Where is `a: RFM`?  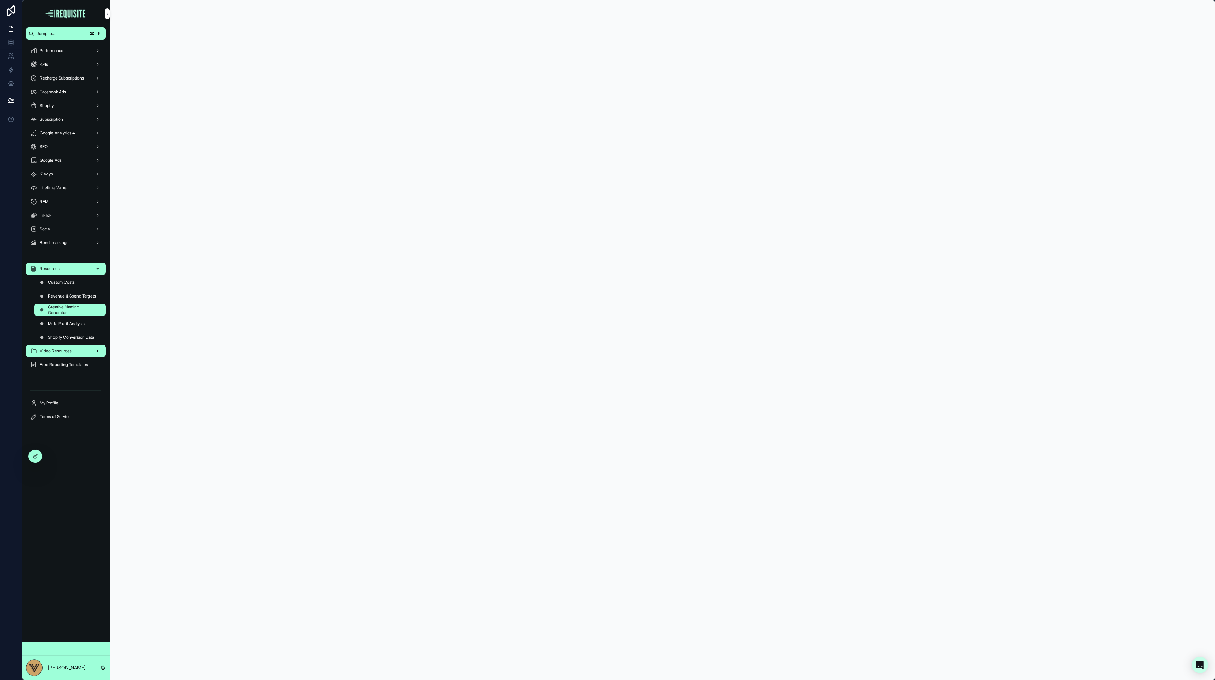
a: RFM is located at coordinates (66, 202).